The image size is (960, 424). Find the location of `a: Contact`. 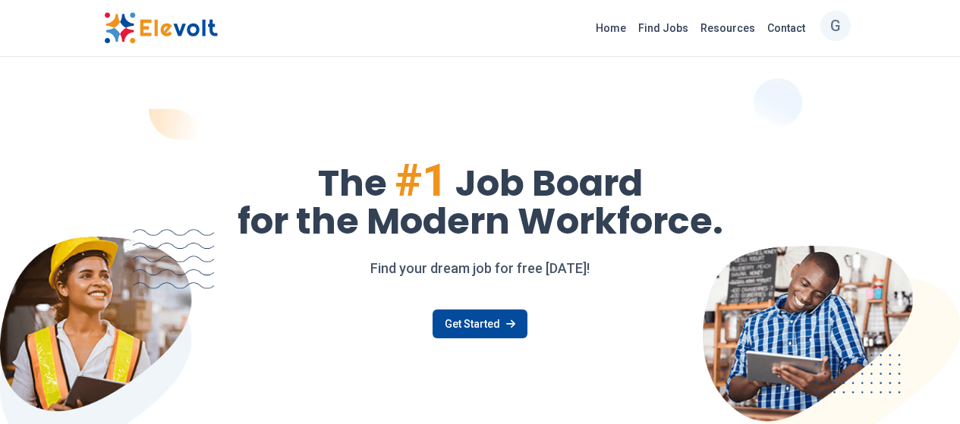

a: Contact is located at coordinates (786, 28).